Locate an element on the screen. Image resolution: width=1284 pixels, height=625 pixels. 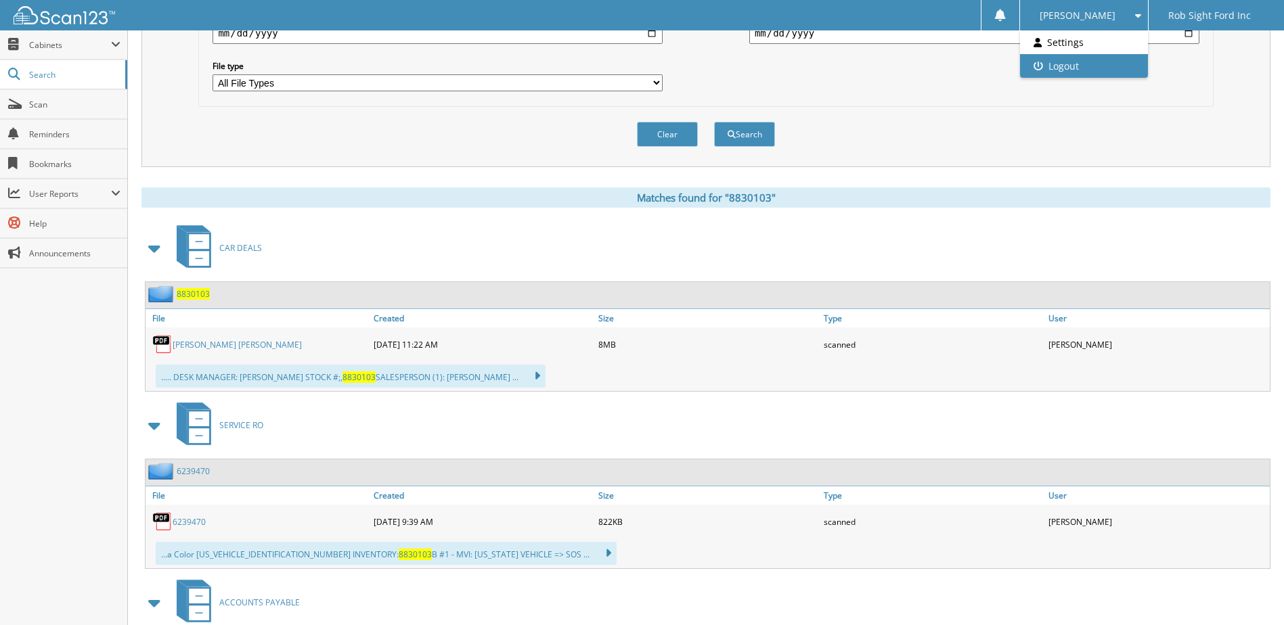
span: Bookmarks is located at coordinates (74, 164).